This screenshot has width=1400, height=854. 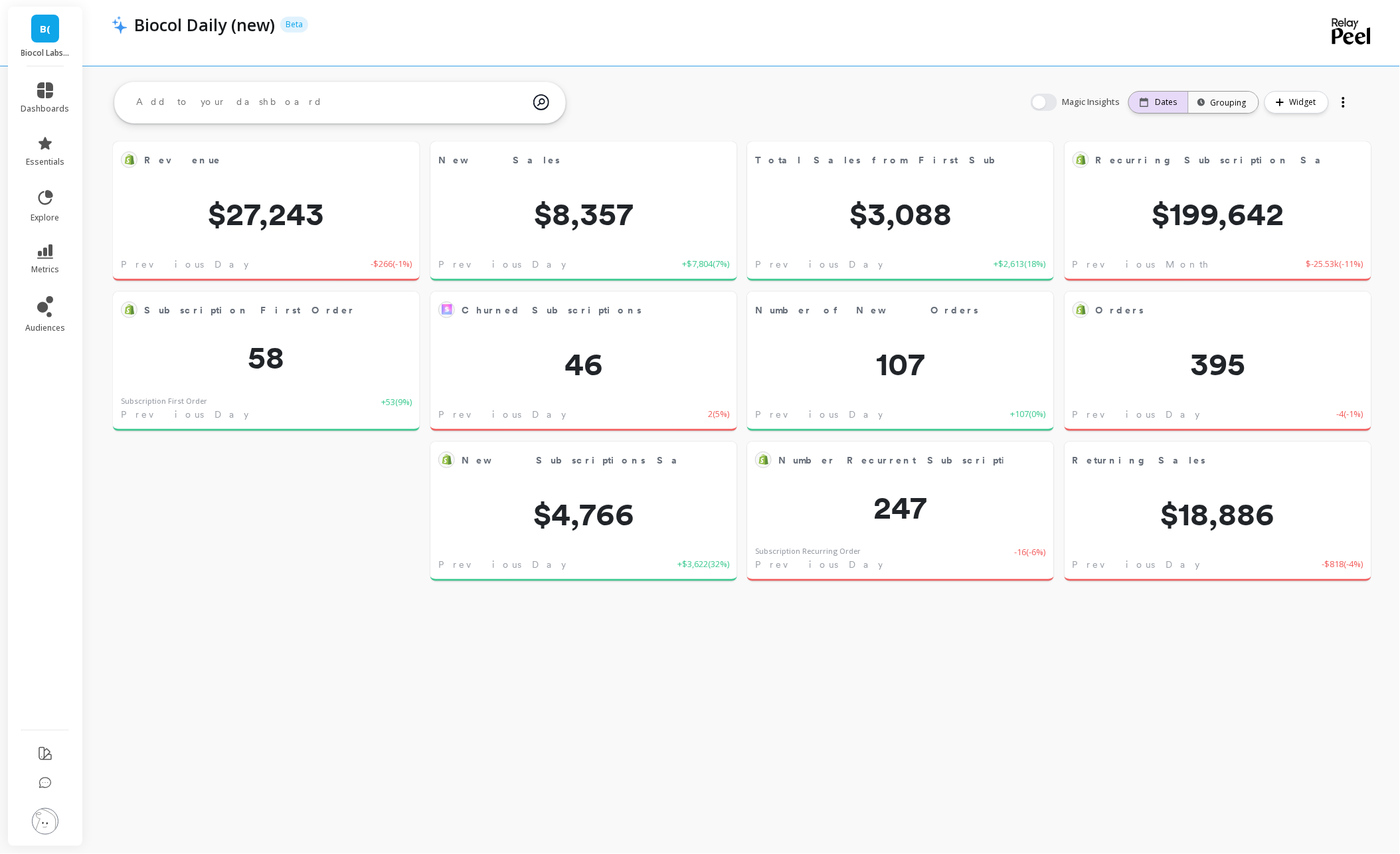 I want to click on div: Grouping, so click(x=1223, y=102).